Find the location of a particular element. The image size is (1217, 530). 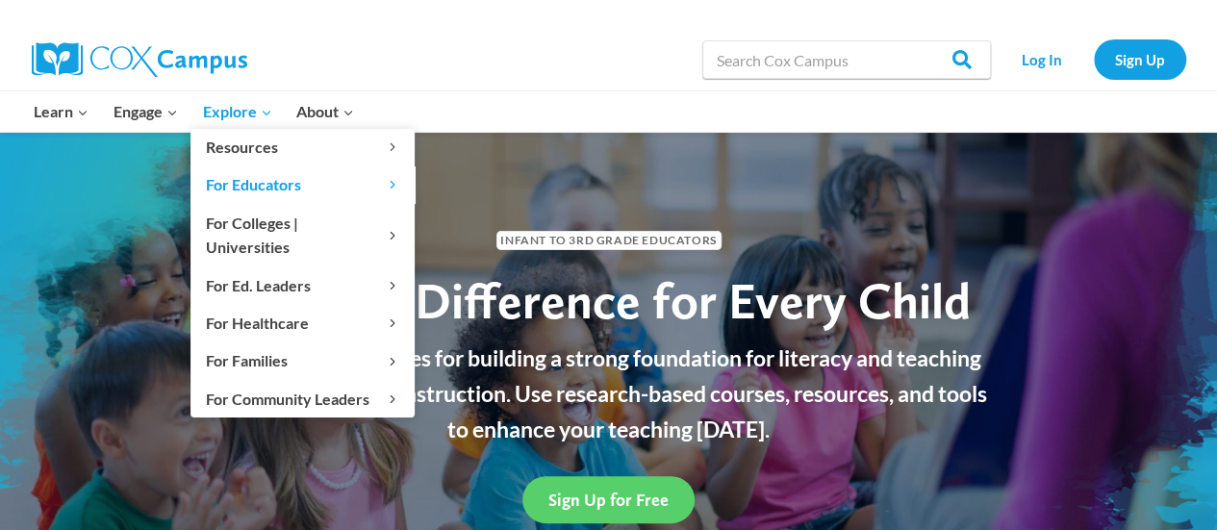

button: Child menu of For Healthcare is located at coordinates (302, 323).